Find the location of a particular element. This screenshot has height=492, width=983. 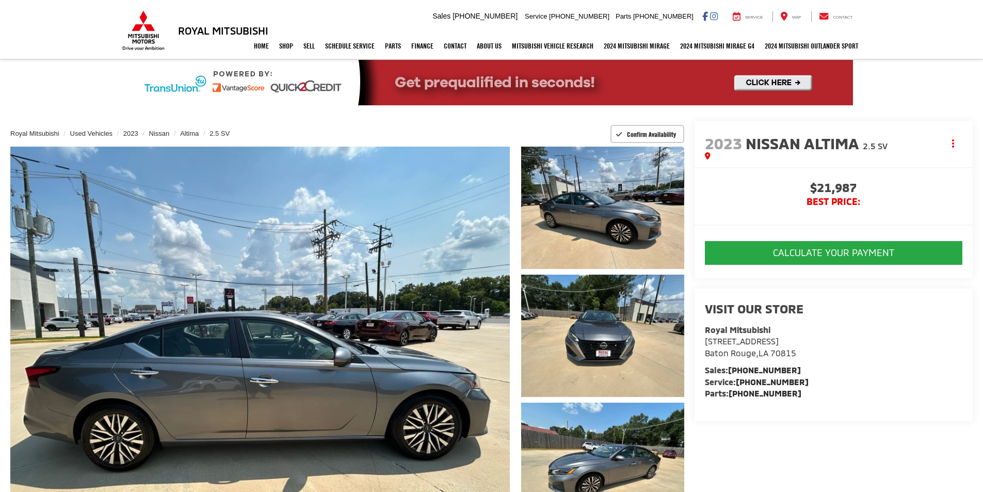

a: Nissan is located at coordinates (159, 133).